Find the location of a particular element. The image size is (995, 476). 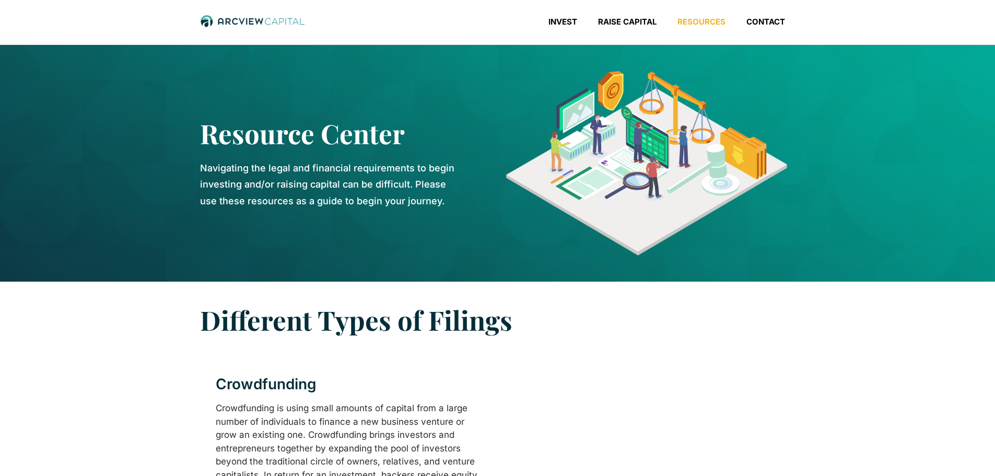

h3: Different Types of Filings is located at coordinates (485, 320).